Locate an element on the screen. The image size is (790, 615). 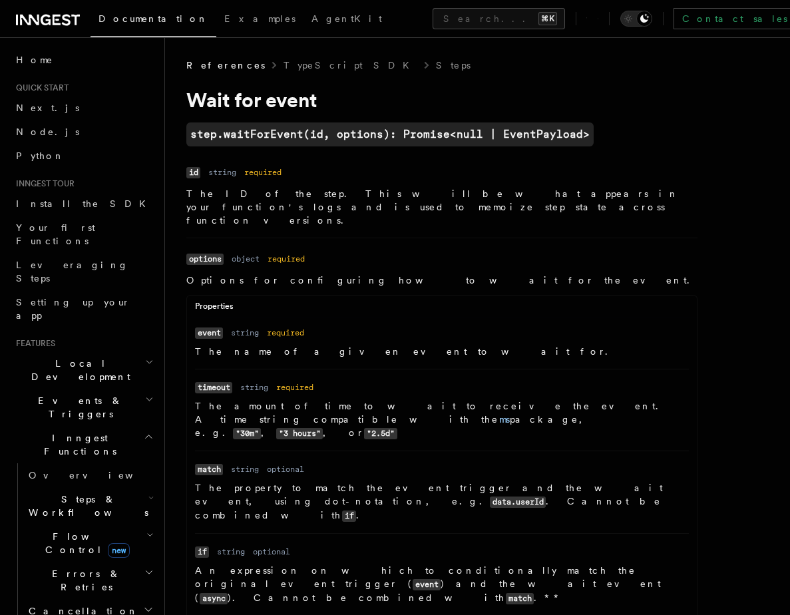
dd: object is located at coordinates (245, 259).